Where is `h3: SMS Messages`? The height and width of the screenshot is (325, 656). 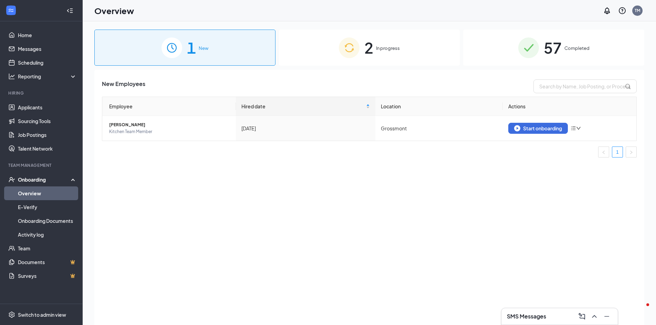 h3: SMS Messages is located at coordinates (527, 317).